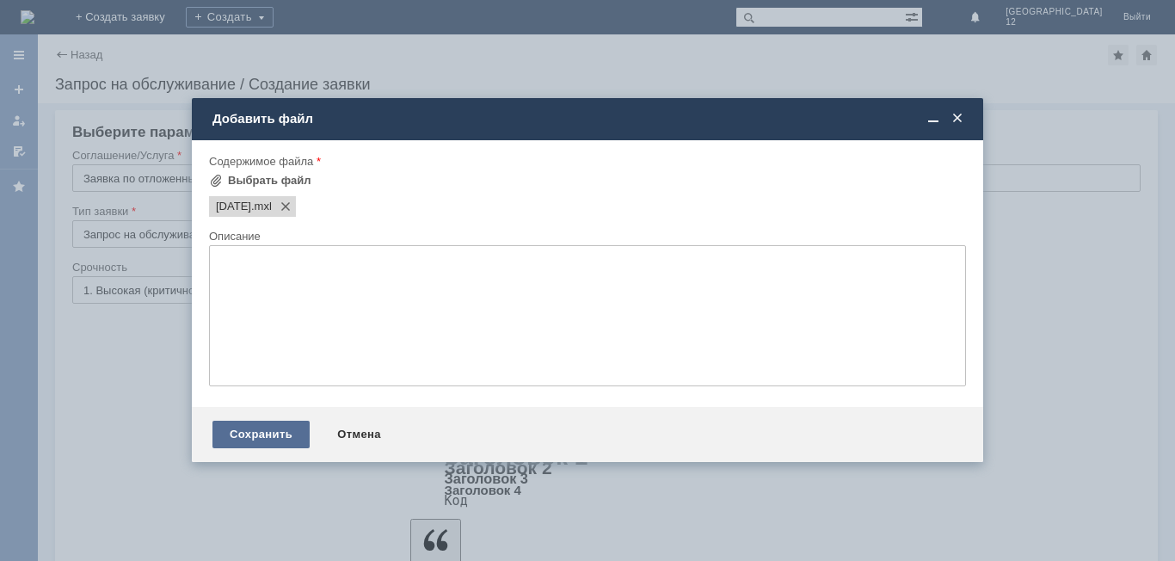 Image resolution: width=1175 pixels, height=561 pixels. Describe the element at coordinates (269, 181) in the screenshot. I see `div: Выбрать файл` at that location.